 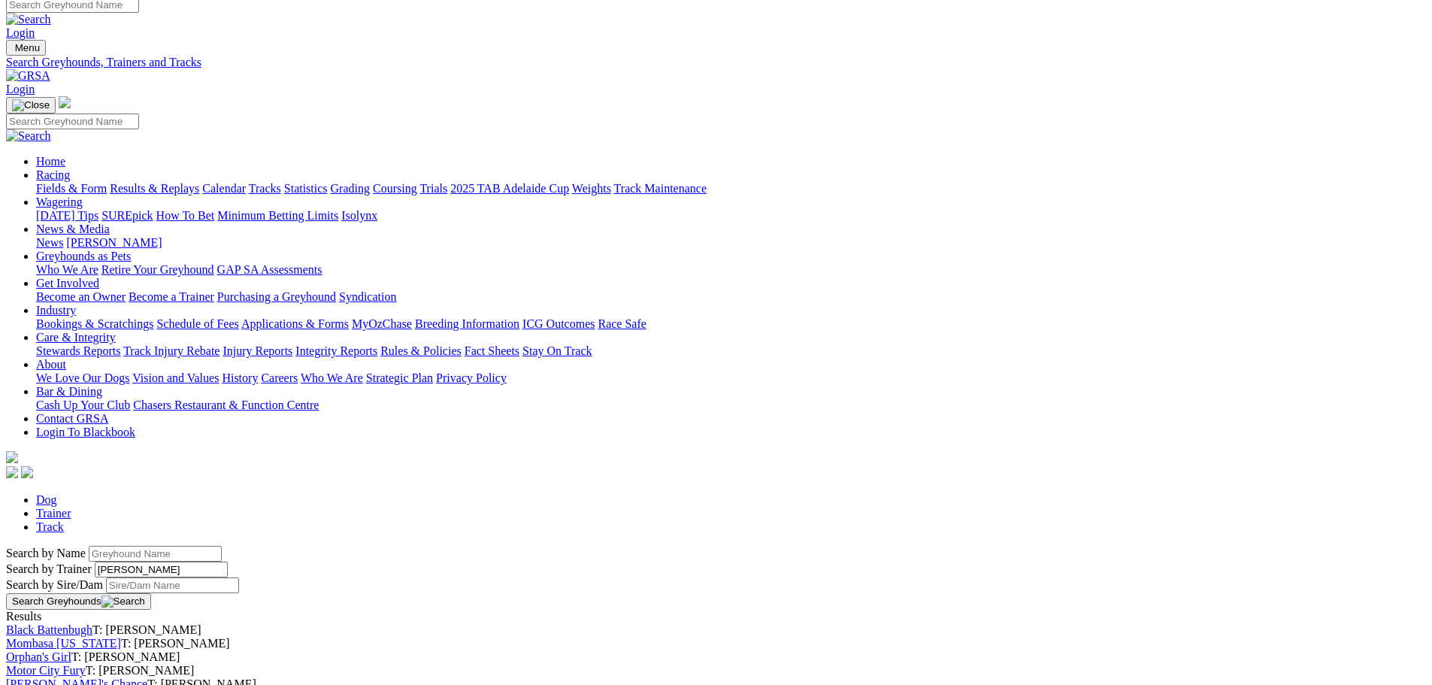 I want to click on div: Care & Integrity, so click(x=731, y=351).